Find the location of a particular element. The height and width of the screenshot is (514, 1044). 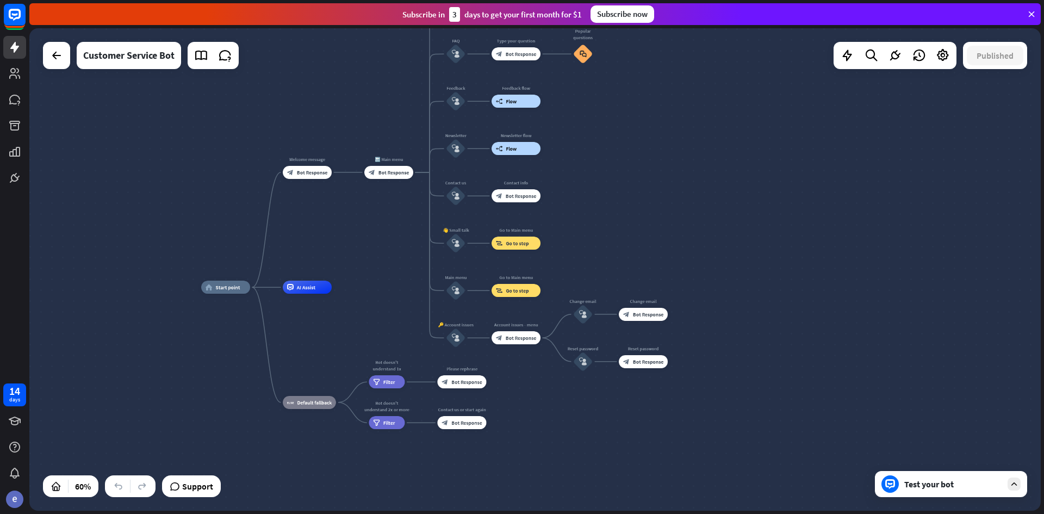

span: AI Assist is located at coordinates (306, 287).